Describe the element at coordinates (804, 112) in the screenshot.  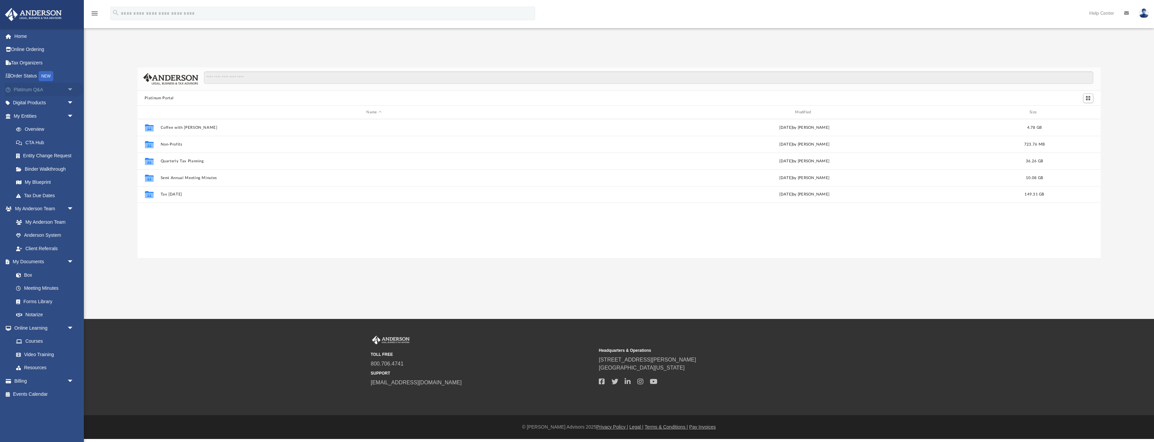
I see `div: Modified` at that location.